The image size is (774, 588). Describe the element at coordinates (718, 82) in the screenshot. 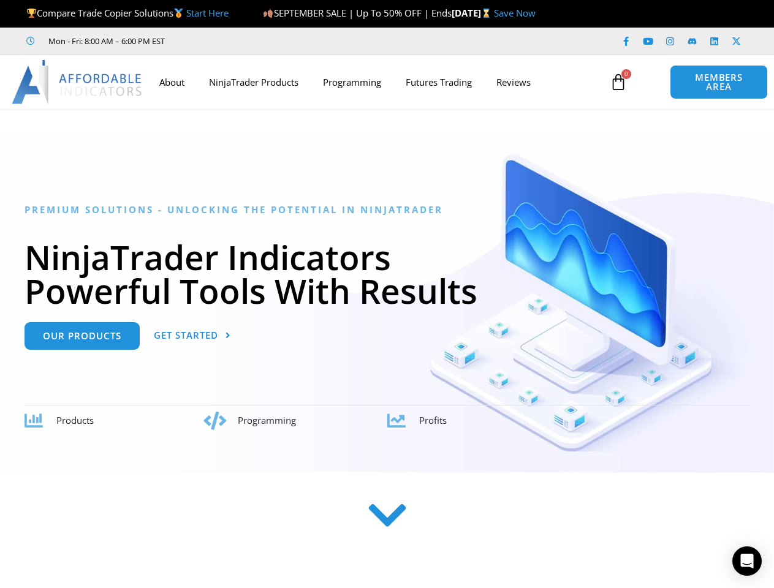

I see `a: MEMBERS AREA` at that location.